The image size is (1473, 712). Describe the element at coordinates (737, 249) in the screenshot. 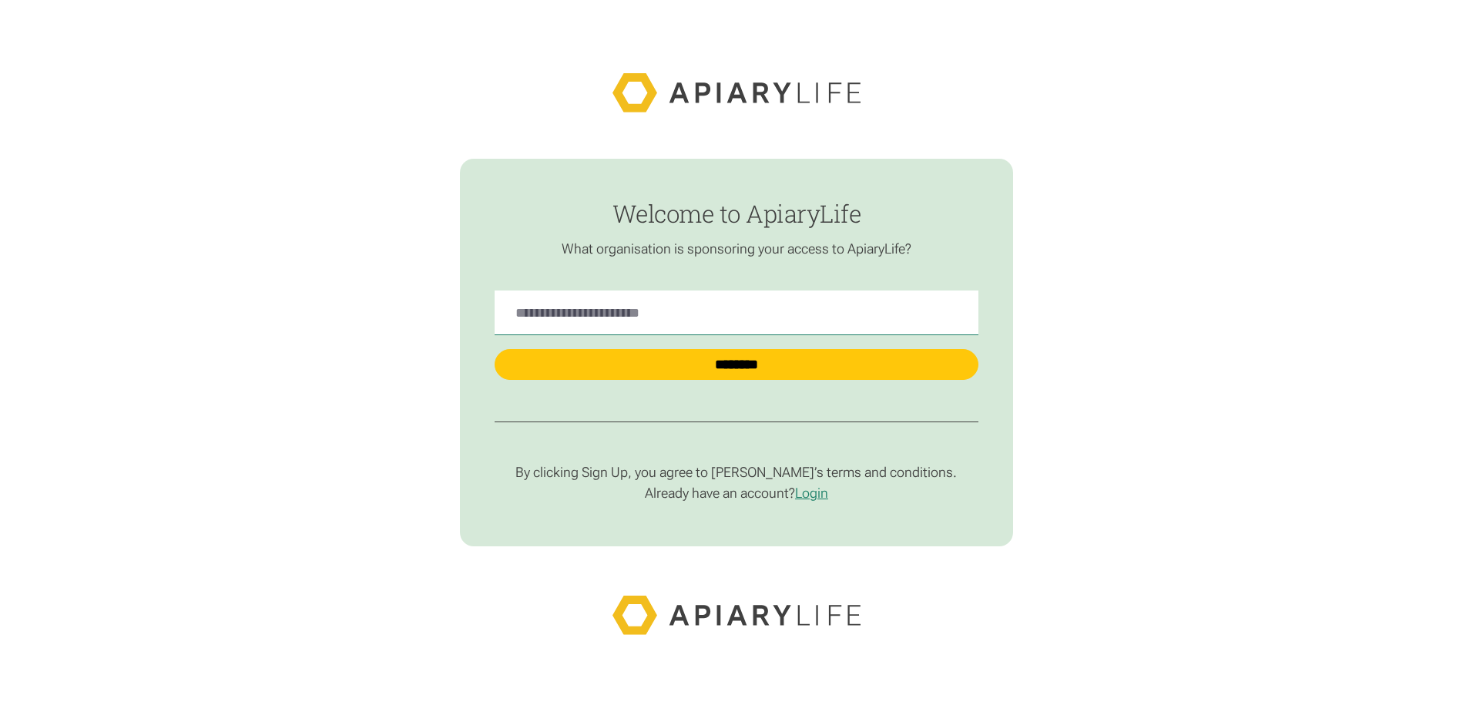

I see `p: What organisation is sponsoring your access to ApiaryLife?` at that location.